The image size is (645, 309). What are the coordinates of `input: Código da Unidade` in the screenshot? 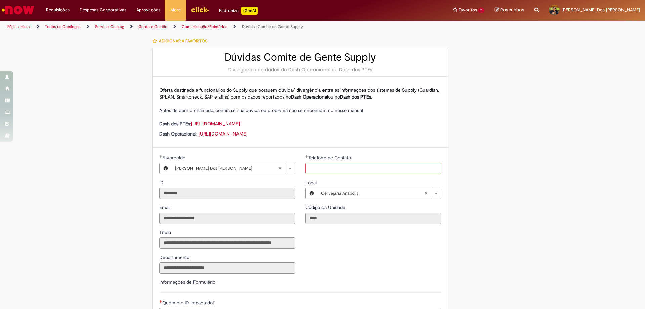 It's located at (373, 218).